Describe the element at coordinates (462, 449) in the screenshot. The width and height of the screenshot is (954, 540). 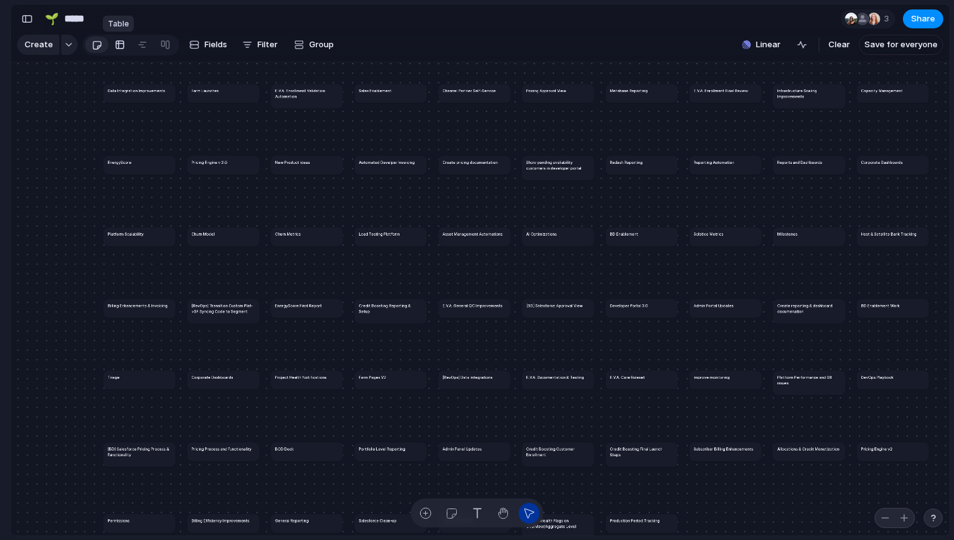
I see `h1: Admin Panel Updates` at that location.